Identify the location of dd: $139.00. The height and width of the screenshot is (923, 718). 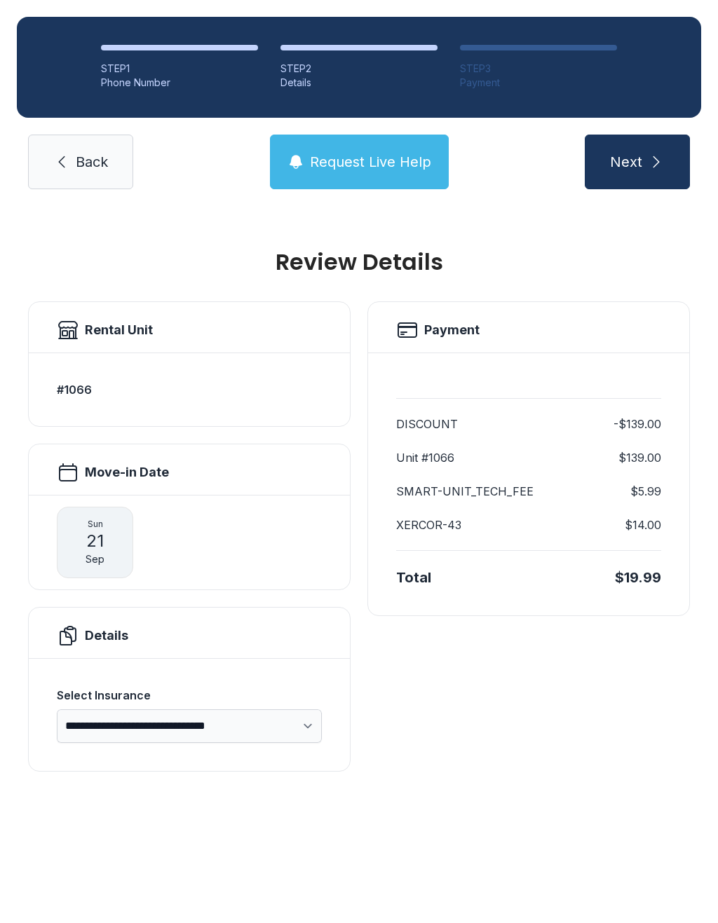
(639, 458).